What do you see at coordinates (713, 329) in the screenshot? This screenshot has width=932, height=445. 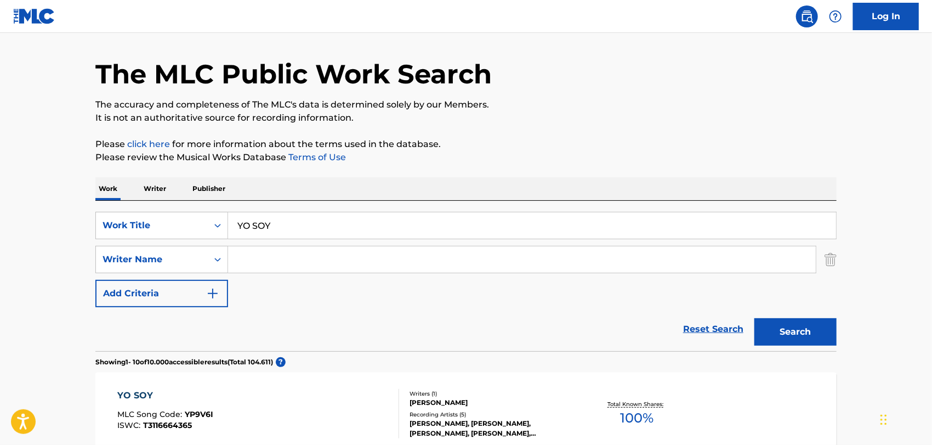 I see `a: Reset Search` at bounding box center [713, 329].